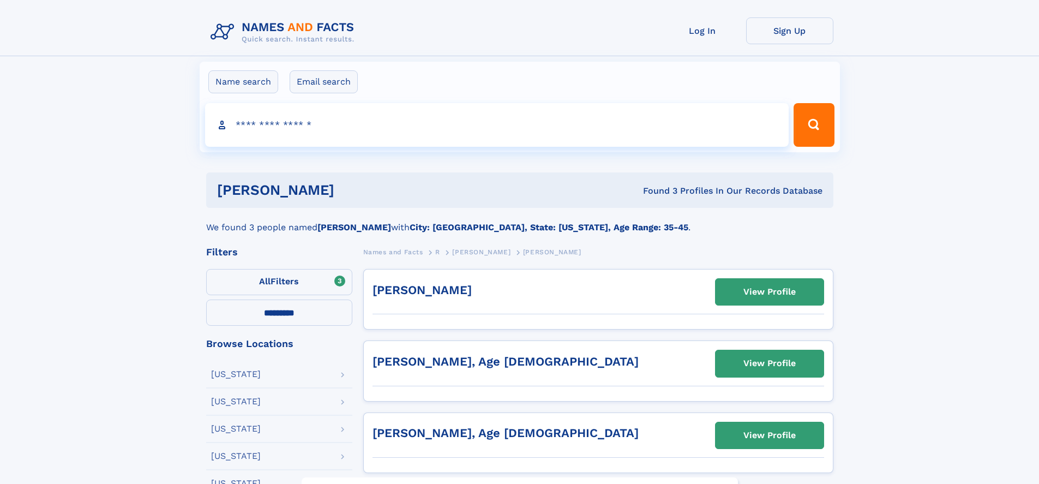 This screenshot has height=484, width=1039. Describe the element at coordinates (655, 191) in the screenshot. I see `div: Found 3 Profiles In Our Records Database` at that location.